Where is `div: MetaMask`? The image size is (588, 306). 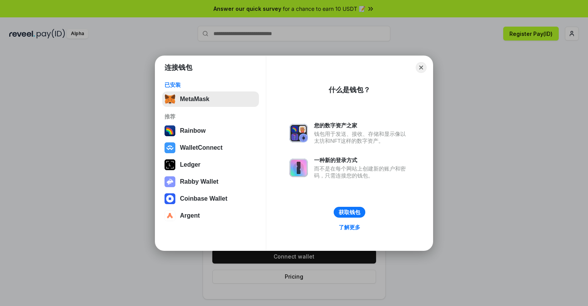 div: MetaMask is located at coordinates (195, 99).